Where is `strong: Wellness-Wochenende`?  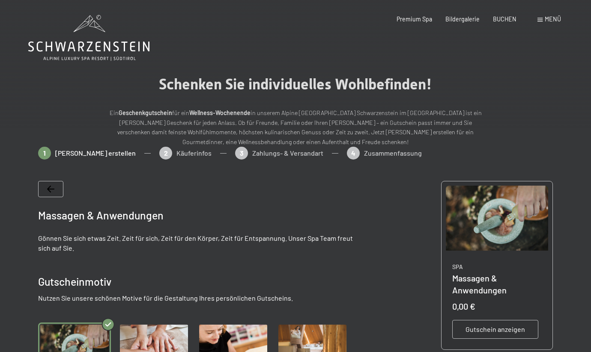
strong: Wellness-Wochenende is located at coordinates (220, 113).